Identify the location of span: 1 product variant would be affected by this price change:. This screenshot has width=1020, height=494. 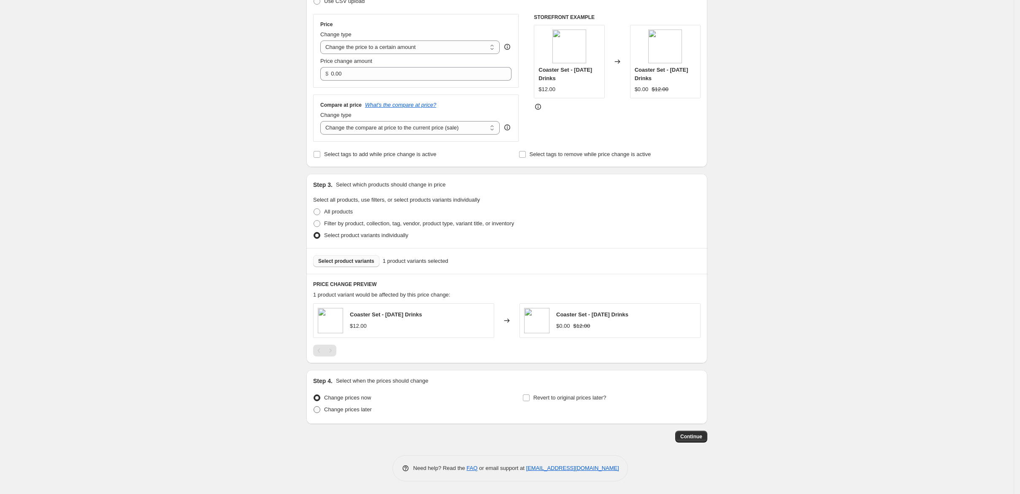
(382, 295).